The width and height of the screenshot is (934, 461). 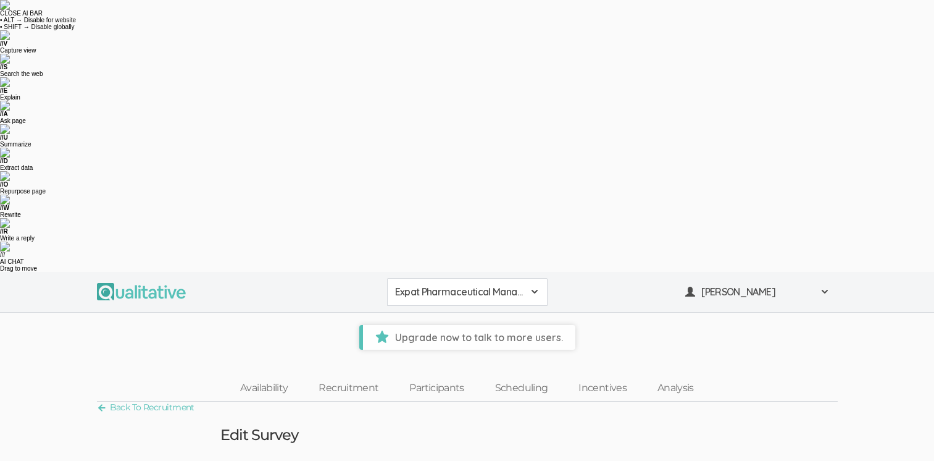 I want to click on button: Expat Pharmaceutical Managers, so click(x=468, y=292).